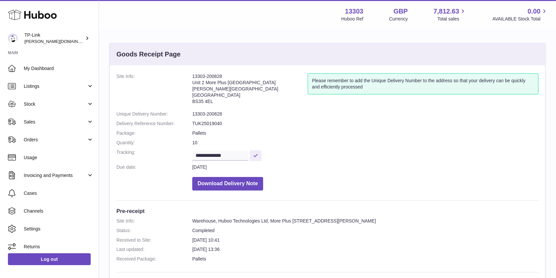 Image resolution: width=556 pixels, height=278 pixels. Describe the element at coordinates (446, 11) in the screenshot. I see `span: 7,812.63` at that location.